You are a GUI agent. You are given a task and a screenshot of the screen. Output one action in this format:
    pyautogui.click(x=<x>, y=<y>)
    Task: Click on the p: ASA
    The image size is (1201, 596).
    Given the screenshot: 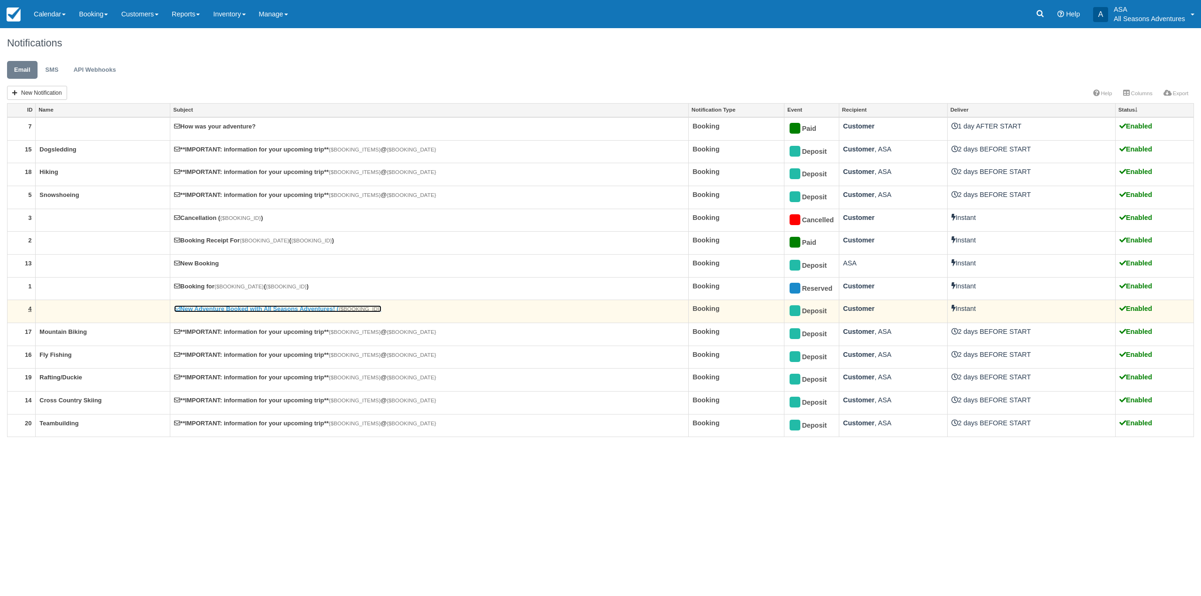 What is the action you would take?
    pyautogui.click(x=1149, y=9)
    